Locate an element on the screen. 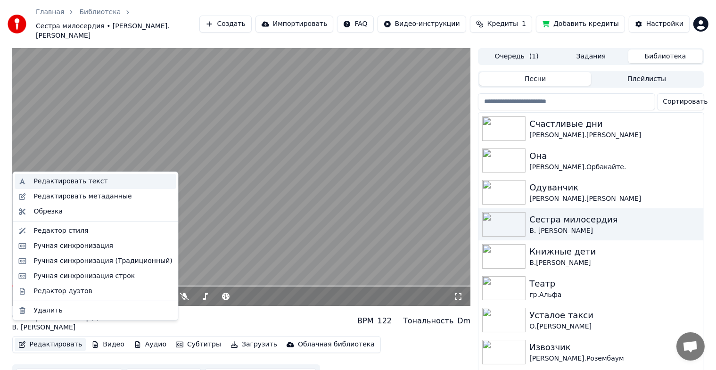  div: Театр is located at coordinates (614, 284).